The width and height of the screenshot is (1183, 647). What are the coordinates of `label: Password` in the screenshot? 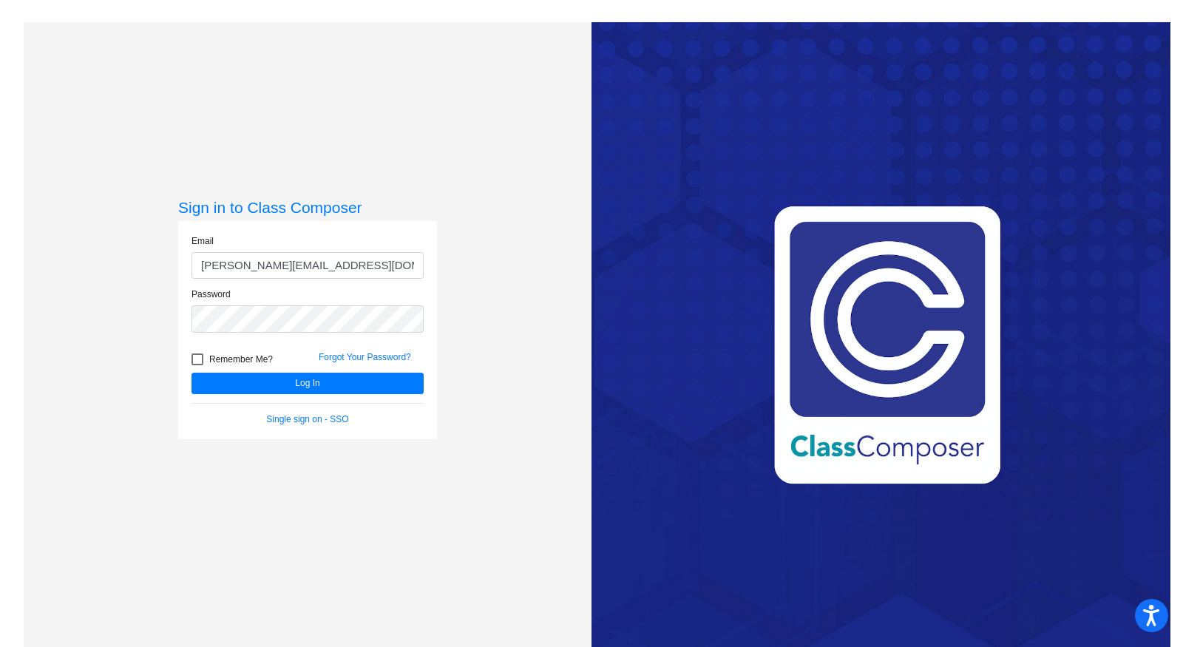 It's located at (211, 294).